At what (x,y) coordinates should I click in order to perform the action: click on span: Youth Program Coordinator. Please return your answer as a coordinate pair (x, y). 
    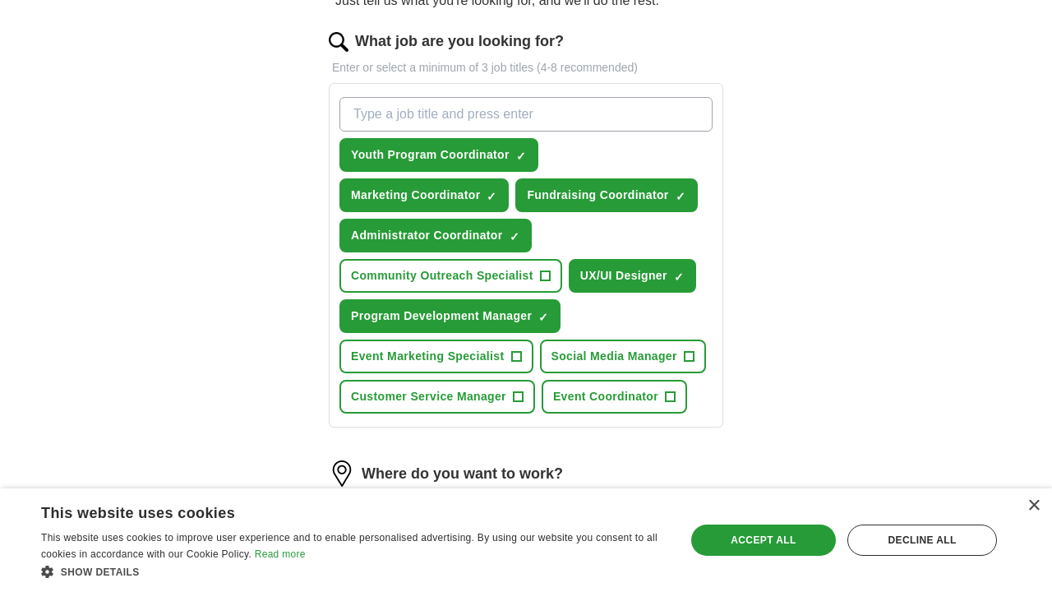
    Looking at the image, I should click on (430, 155).